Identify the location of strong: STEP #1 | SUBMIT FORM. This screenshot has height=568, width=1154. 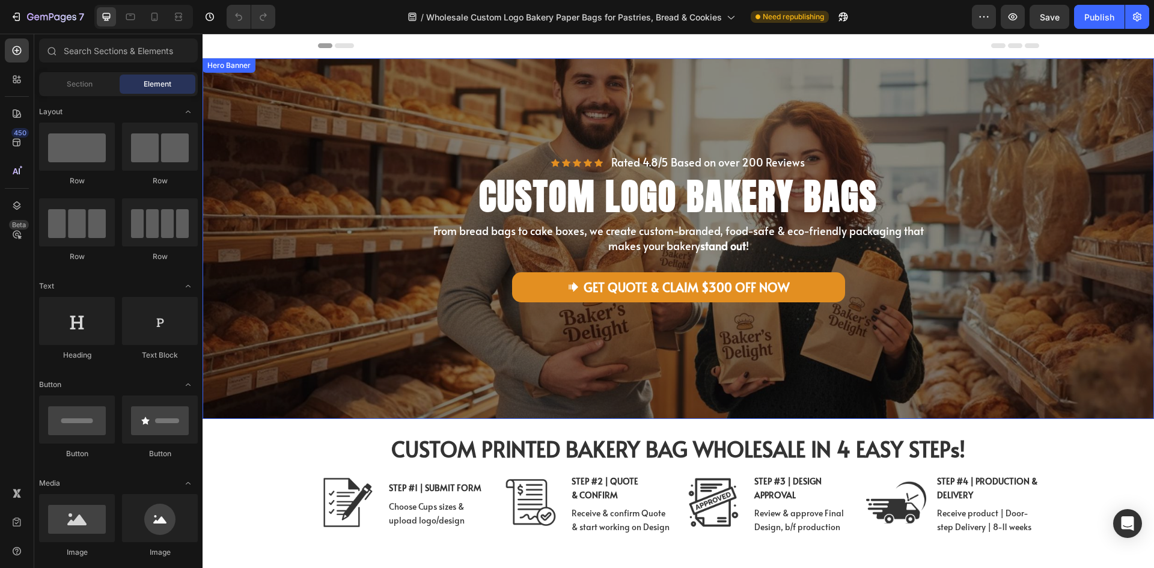
(233, 454).